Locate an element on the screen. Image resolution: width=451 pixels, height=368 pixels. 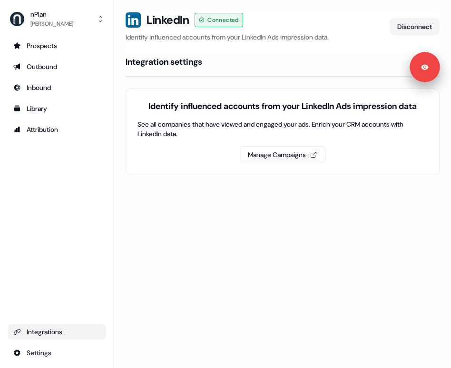
p: Identify influenced accounts from your LinkedIn Ads impression data. is located at coordinates (253, 37).